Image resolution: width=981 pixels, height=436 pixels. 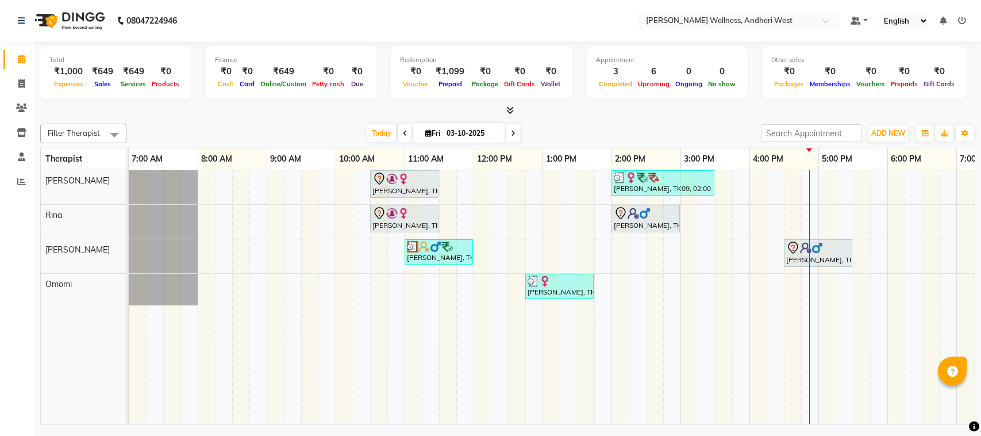 I want to click on span: Filter Therapist, so click(x=74, y=133).